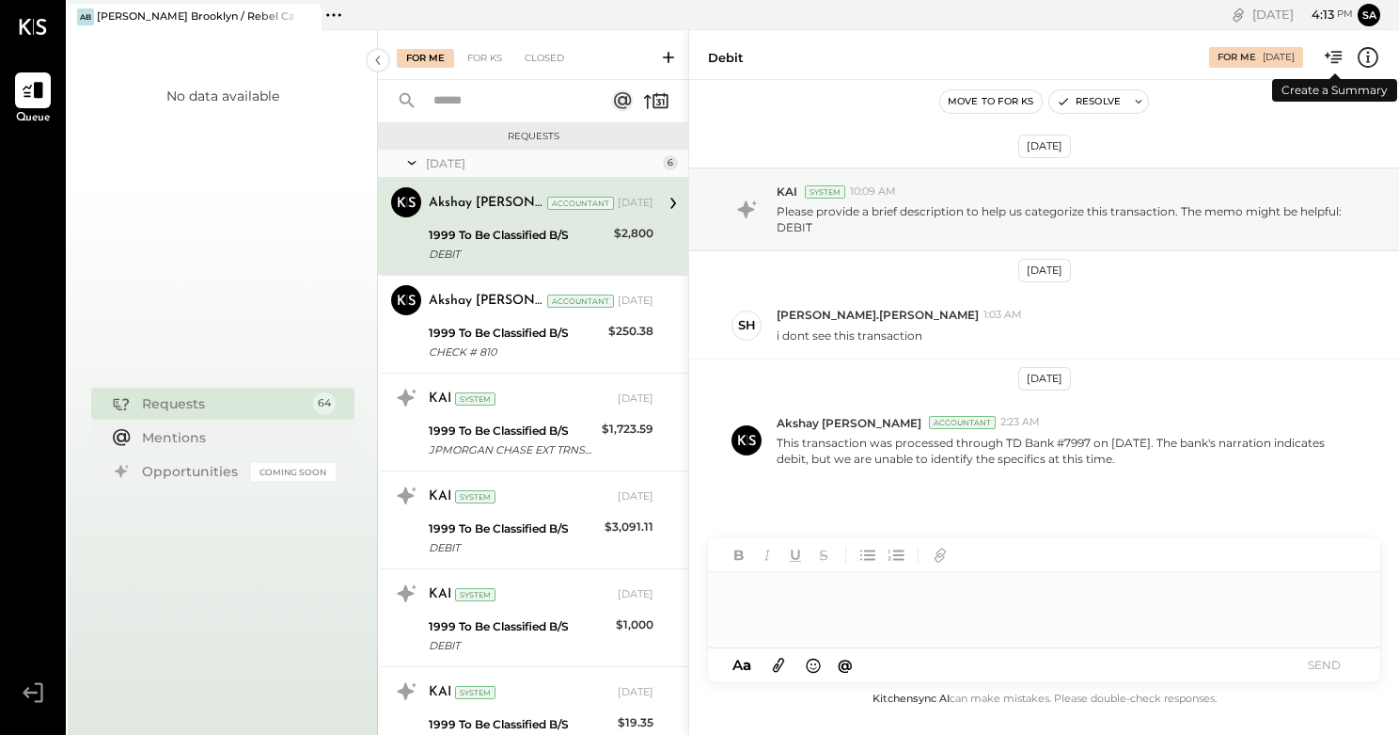 The height and width of the screenshot is (735, 1399). I want to click on button: Strikethrough, so click(824, 555).